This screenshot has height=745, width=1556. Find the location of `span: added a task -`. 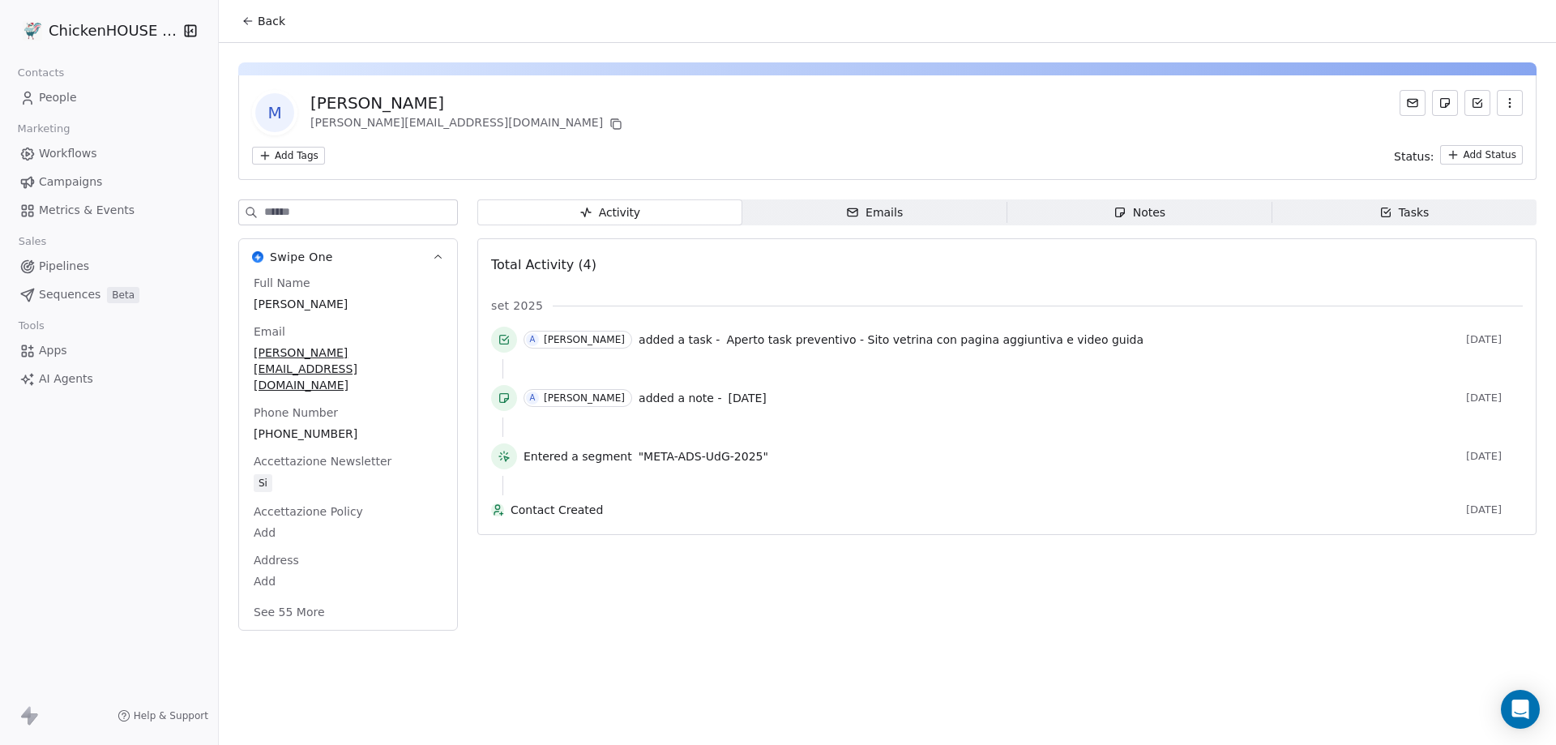

span: added a task - is located at coordinates (679, 340).